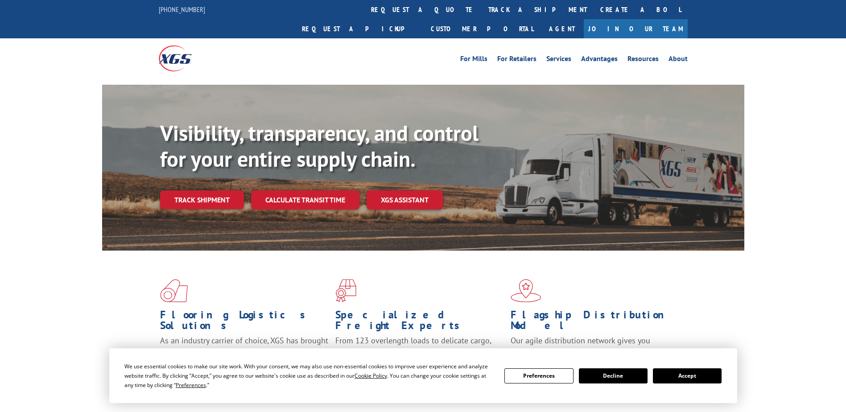  Describe the element at coordinates (474, 60) in the screenshot. I see `a: For Mills` at that location.